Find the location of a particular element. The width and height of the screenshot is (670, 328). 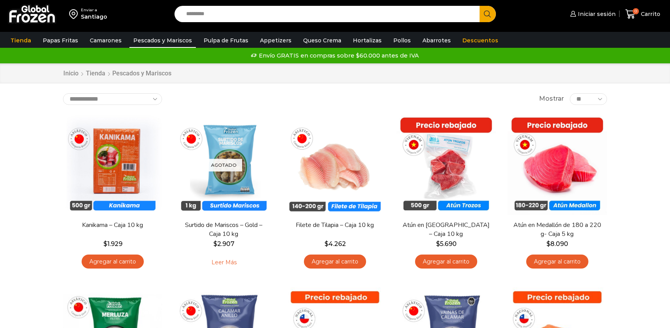

select: Pedido de la tienda is located at coordinates (112, 99).